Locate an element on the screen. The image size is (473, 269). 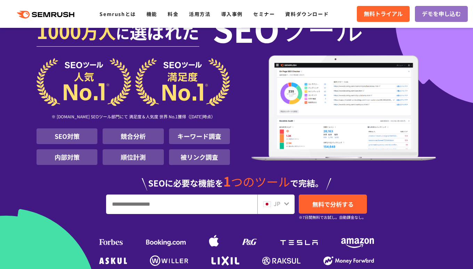
span: デモを申し込む is located at coordinates (441, 14).